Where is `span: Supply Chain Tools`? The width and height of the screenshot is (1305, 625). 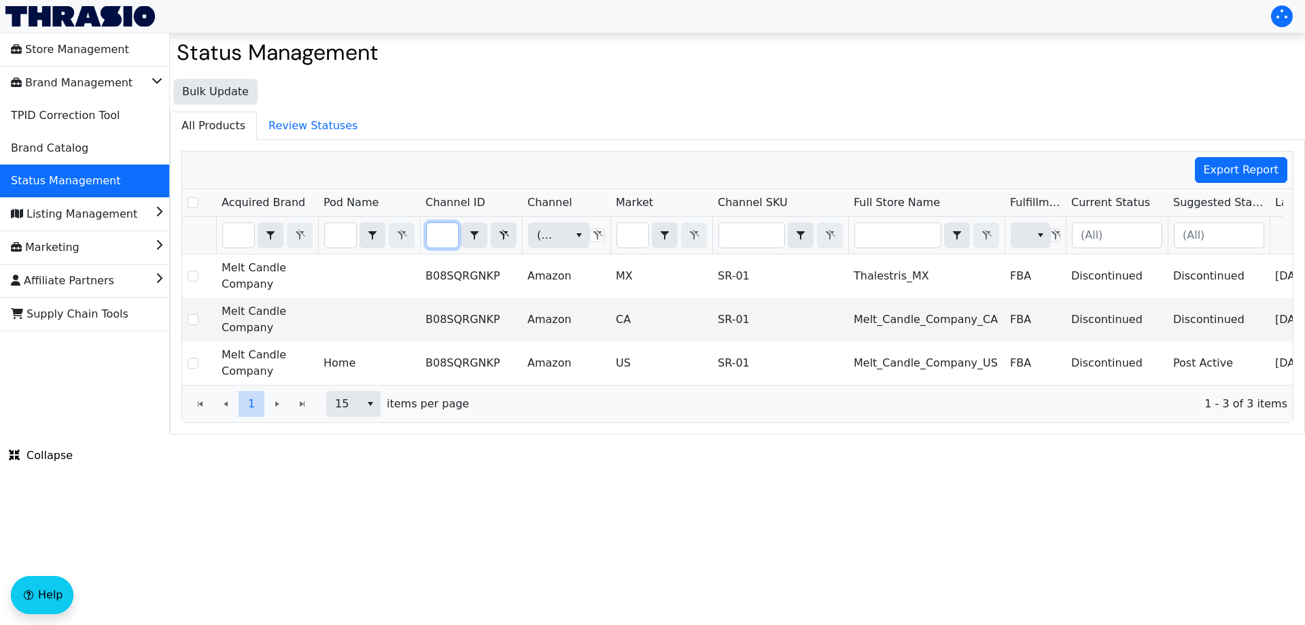
span: Supply Chain Tools is located at coordinates (69, 314).